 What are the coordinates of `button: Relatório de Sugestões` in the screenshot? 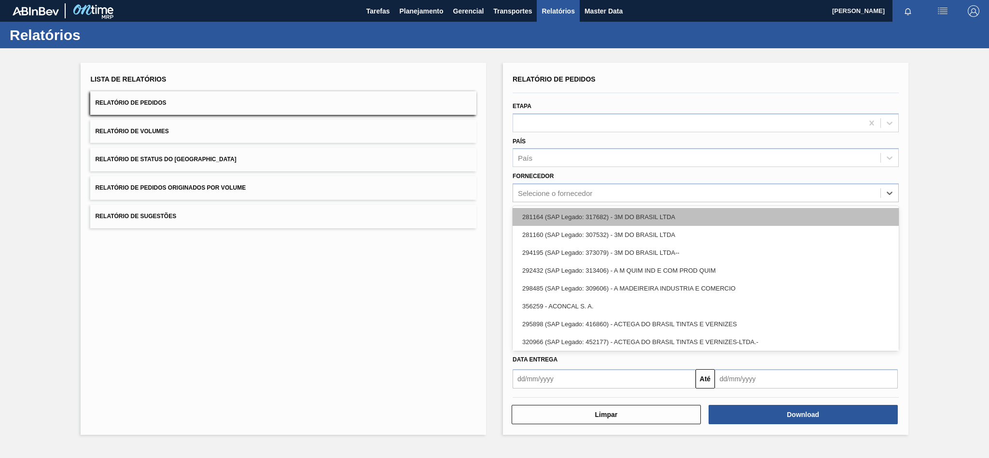 It's located at (283, 216).